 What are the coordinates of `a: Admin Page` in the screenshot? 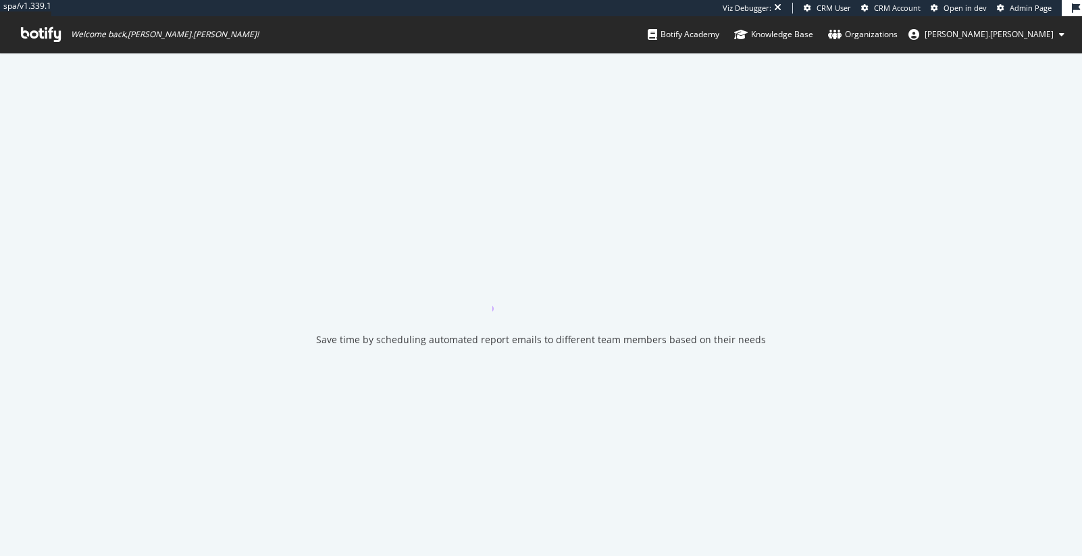 It's located at (1024, 8).